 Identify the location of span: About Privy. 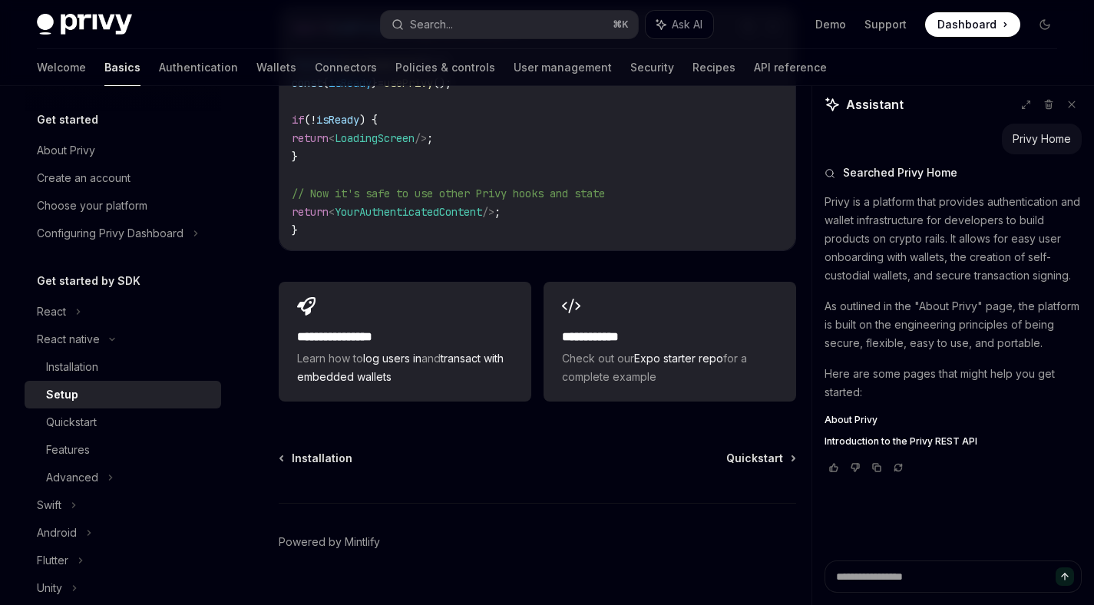
(851, 420).